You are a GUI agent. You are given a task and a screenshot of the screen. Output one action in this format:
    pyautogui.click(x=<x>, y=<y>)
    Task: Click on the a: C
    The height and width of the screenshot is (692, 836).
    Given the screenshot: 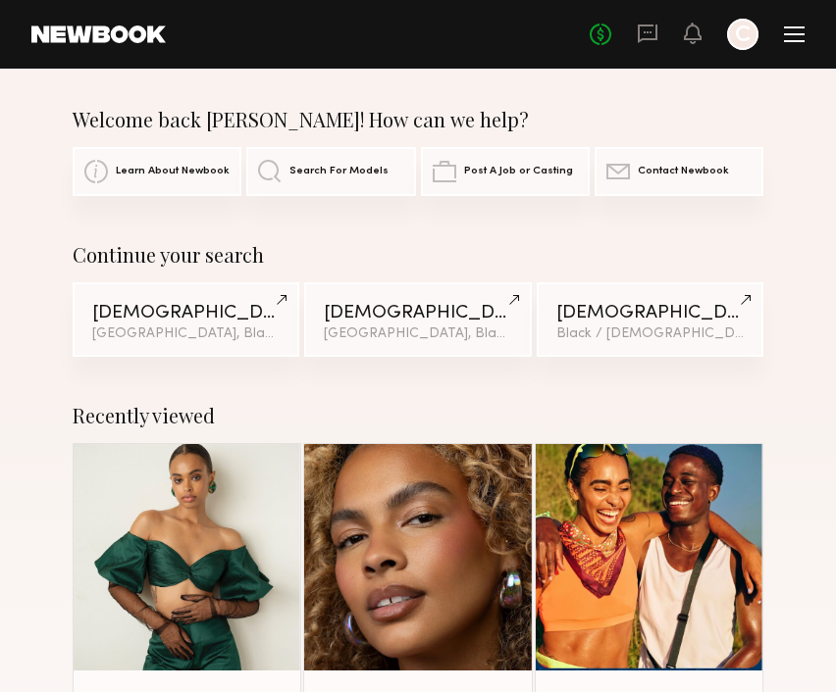 What is the action you would take?
    pyautogui.click(x=742, y=34)
    